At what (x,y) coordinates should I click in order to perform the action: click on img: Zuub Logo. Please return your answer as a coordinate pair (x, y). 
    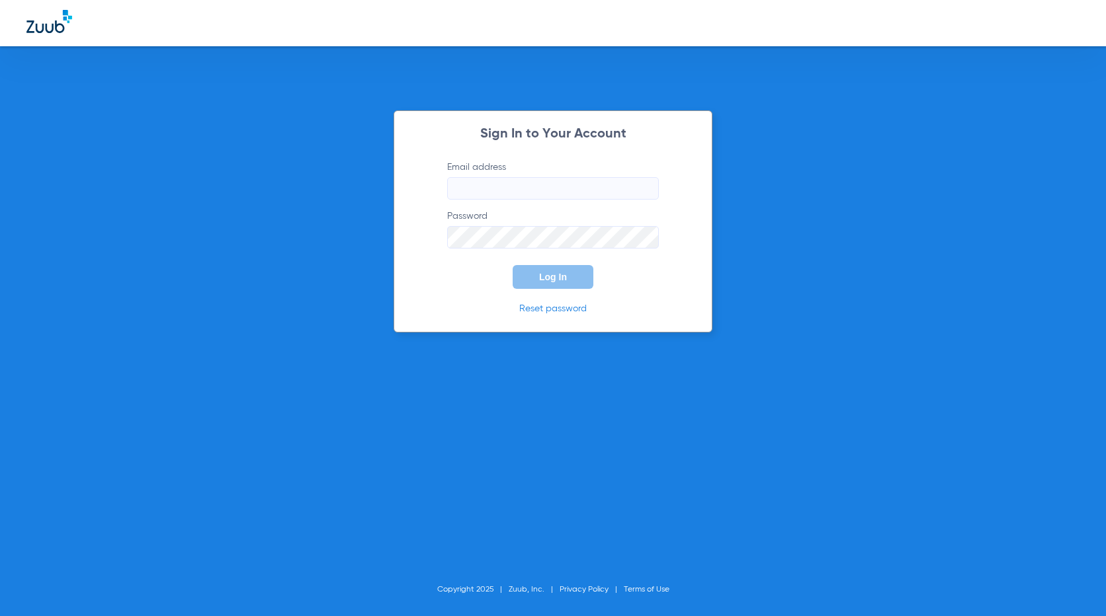
    Looking at the image, I should click on (49, 21).